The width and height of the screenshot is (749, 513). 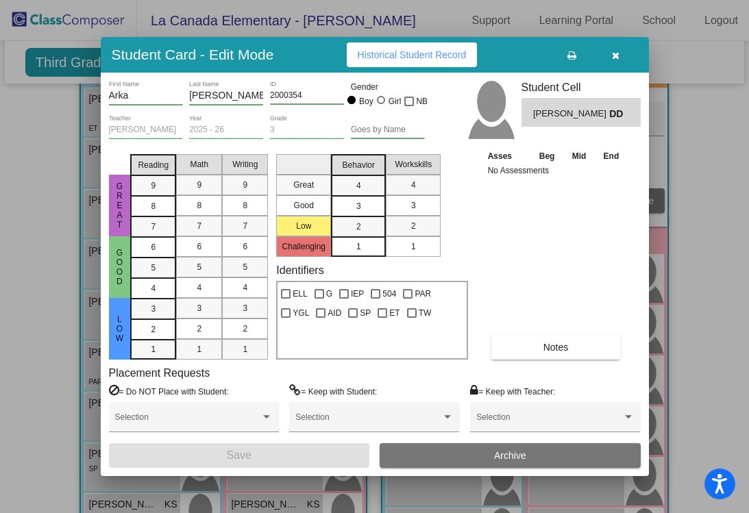 I want to click on span: NB, so click(x=421, y=101).